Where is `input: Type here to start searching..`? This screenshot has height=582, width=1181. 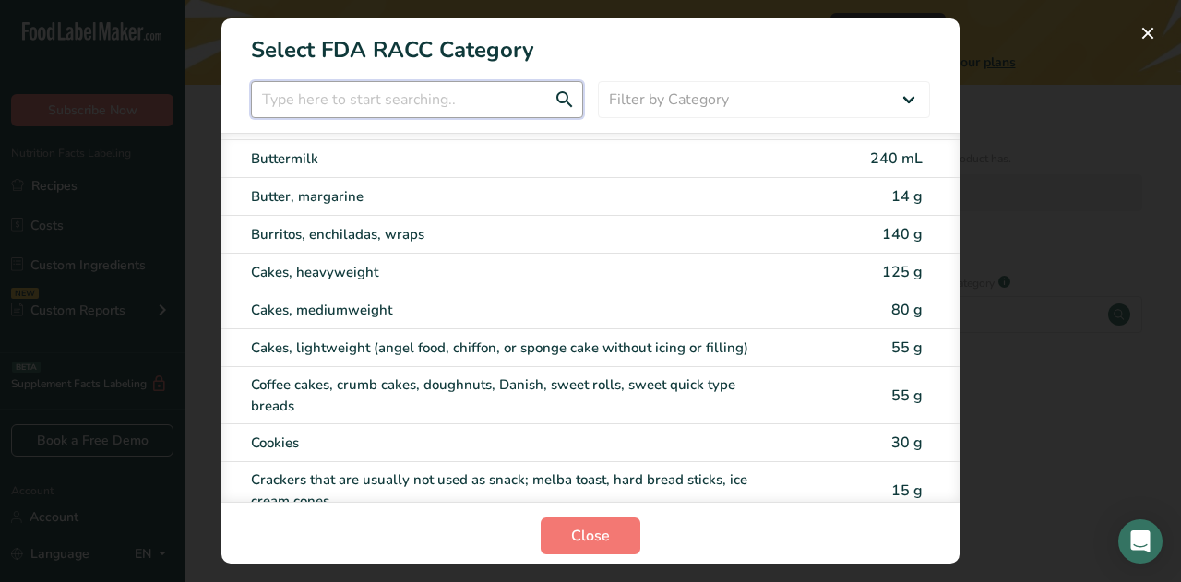
input: Type here to start searching.. is located at coordinates (417, 100).